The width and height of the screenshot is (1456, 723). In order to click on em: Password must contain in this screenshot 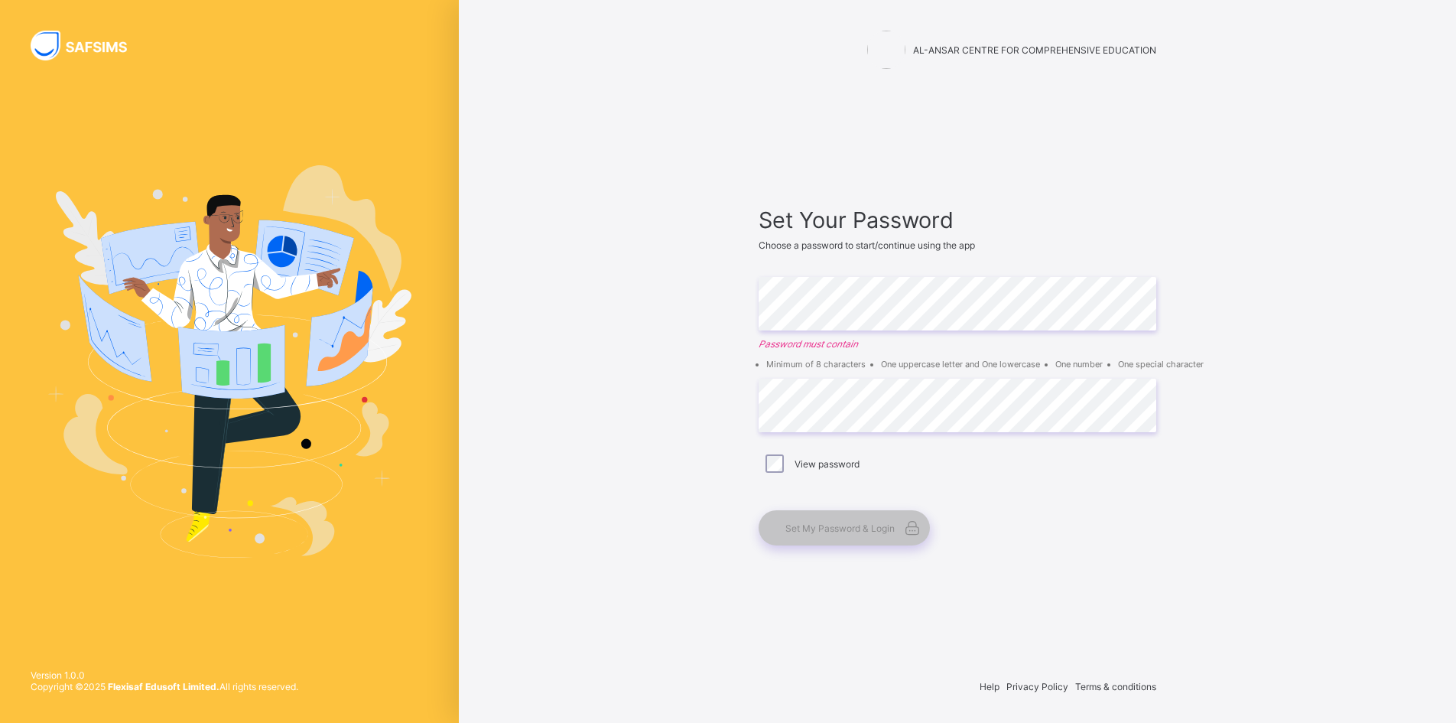, I will do `click(958, 343)`.